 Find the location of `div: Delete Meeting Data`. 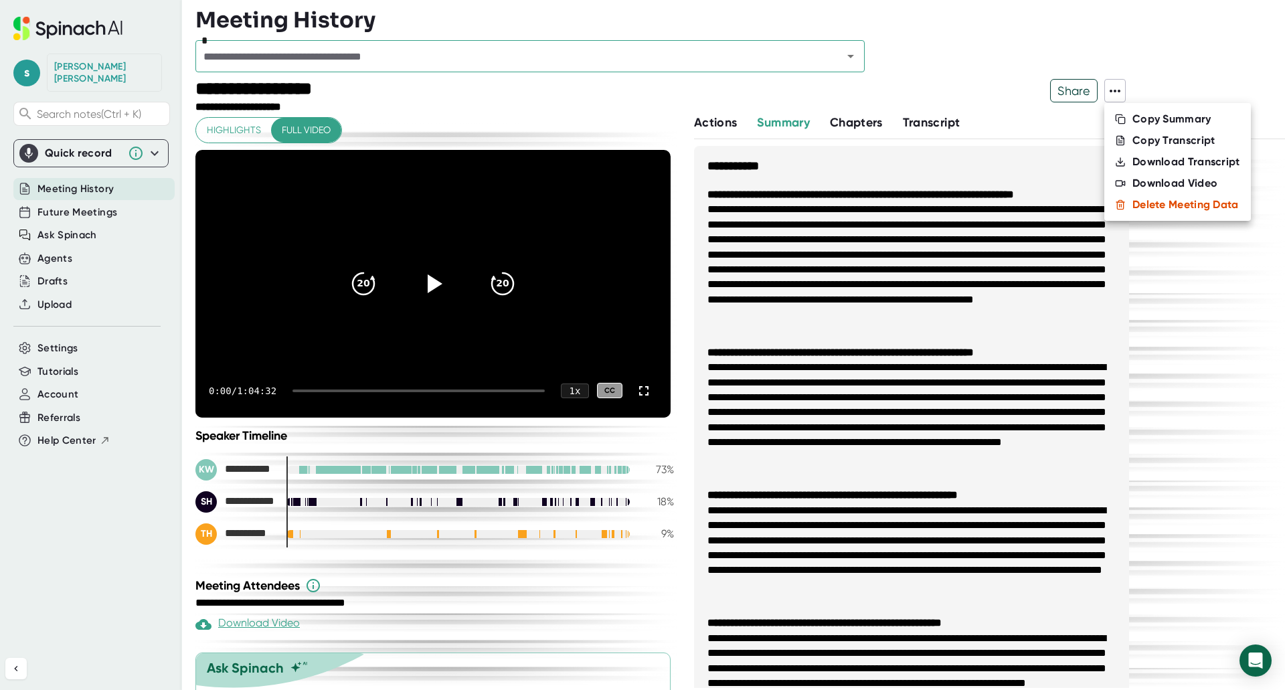

div: Delete Meeting Data is located at coordinates (1185, 205).